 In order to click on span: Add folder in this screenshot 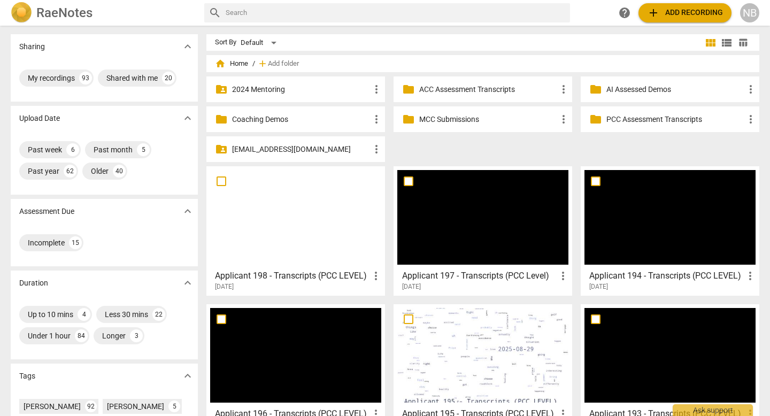, I will do `click(283, 64)`.